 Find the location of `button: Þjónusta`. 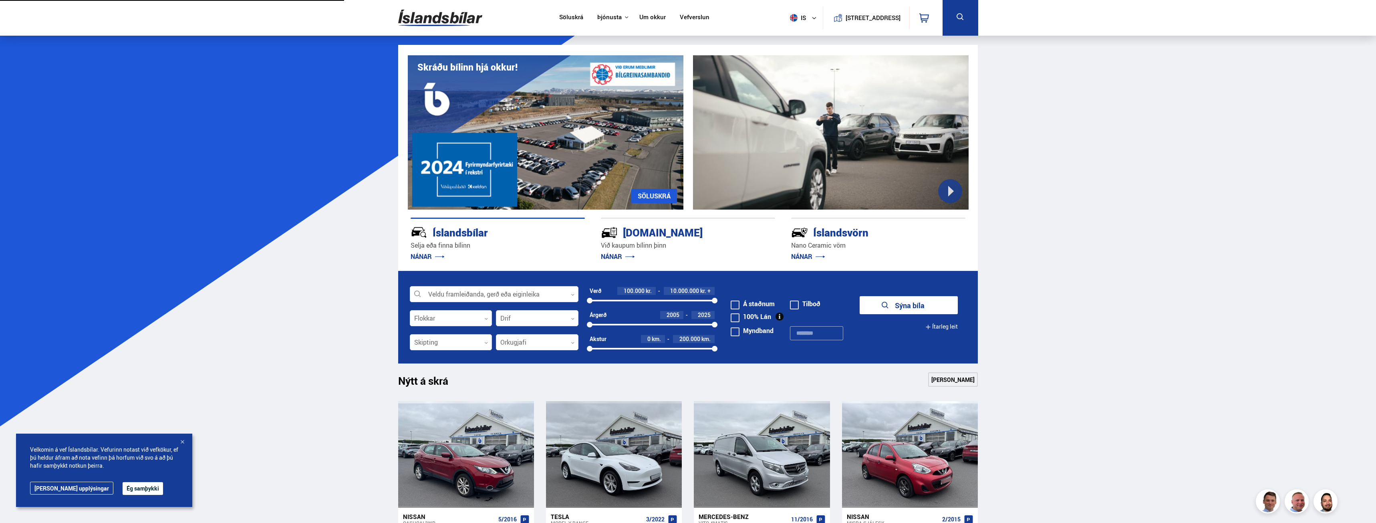

button: Þjónusta is located at coordinates (609, 17).